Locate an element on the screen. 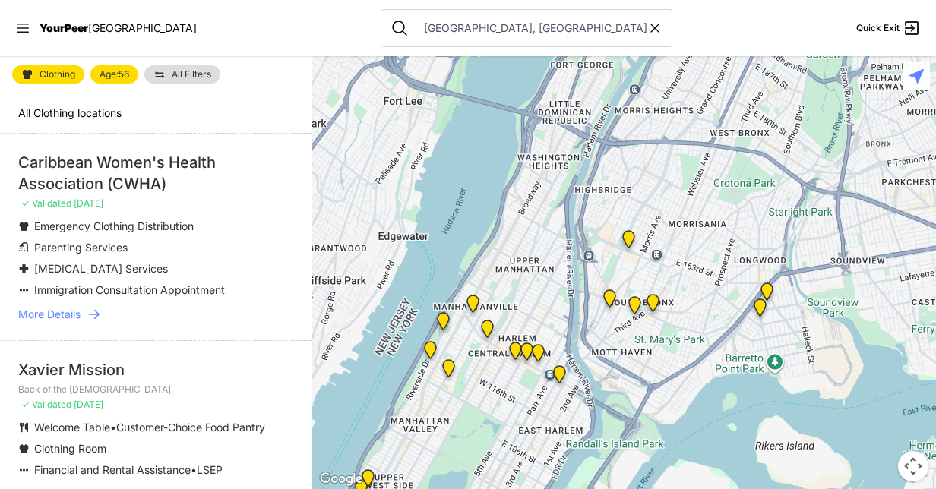 This screenshot has width=936, height=489. div: Ford Hall is located at coordinates (430, 353).